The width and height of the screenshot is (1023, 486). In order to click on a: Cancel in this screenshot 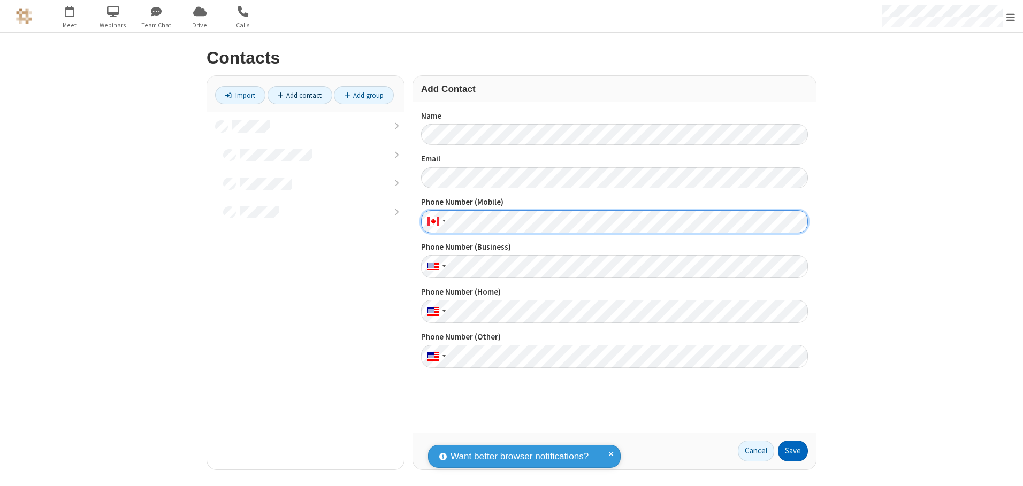, I will do `click(756, 451)`.